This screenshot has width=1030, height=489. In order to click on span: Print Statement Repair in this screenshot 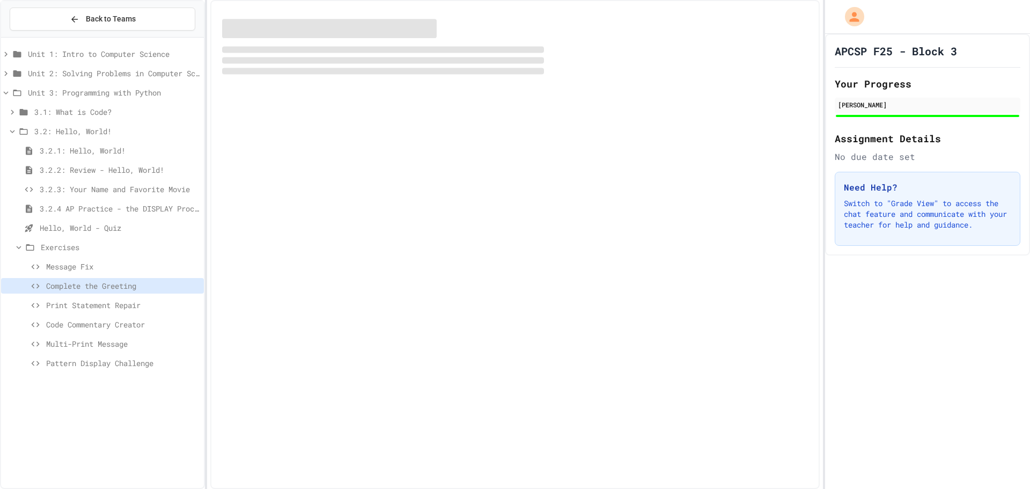, I will do `click(123, 305)`.